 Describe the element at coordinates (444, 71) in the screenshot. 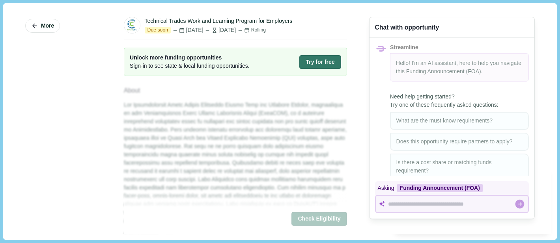

I see `span: Funding Announcement (FOA)` at that location.